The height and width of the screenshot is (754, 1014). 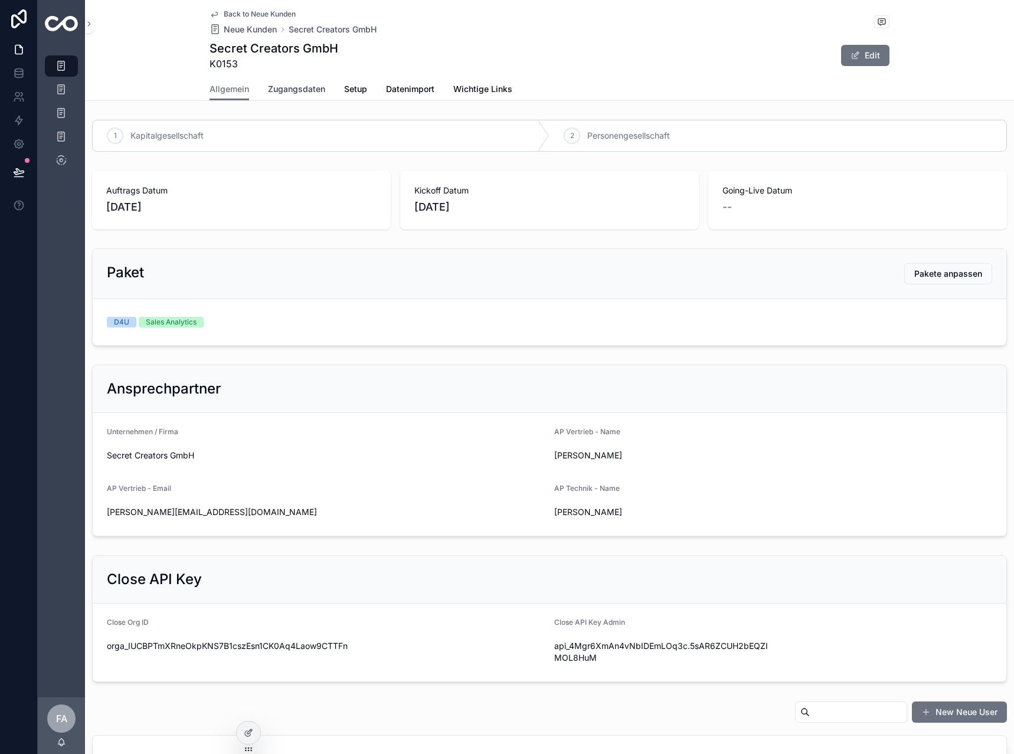 What do you see at coordinates (61, 117) in the screenshot?
I see `div: scrollable content` at bounding box center [61, 117].